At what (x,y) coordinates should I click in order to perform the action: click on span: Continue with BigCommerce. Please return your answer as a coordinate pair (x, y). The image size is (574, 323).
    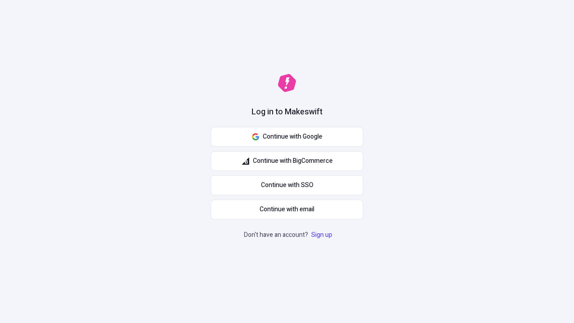
    Looking at the image, I should click on (293, 161).